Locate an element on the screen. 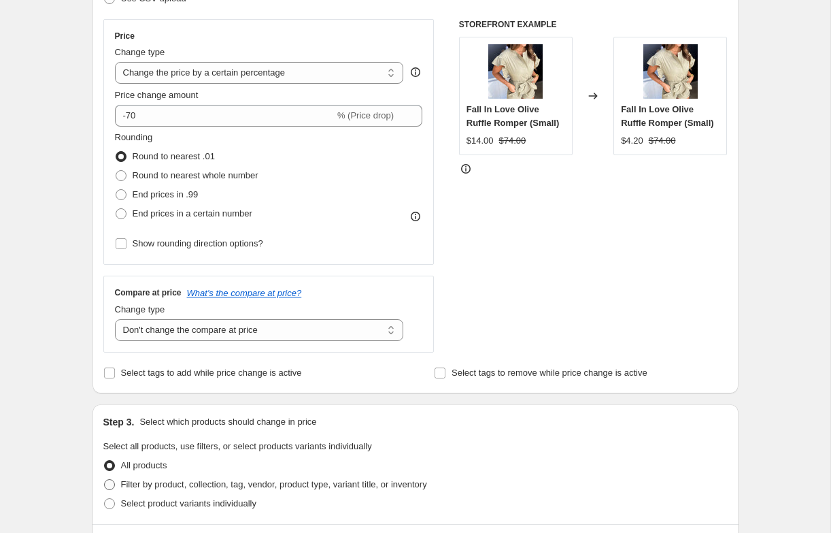  span: All products is located at coordinates (144, 465).